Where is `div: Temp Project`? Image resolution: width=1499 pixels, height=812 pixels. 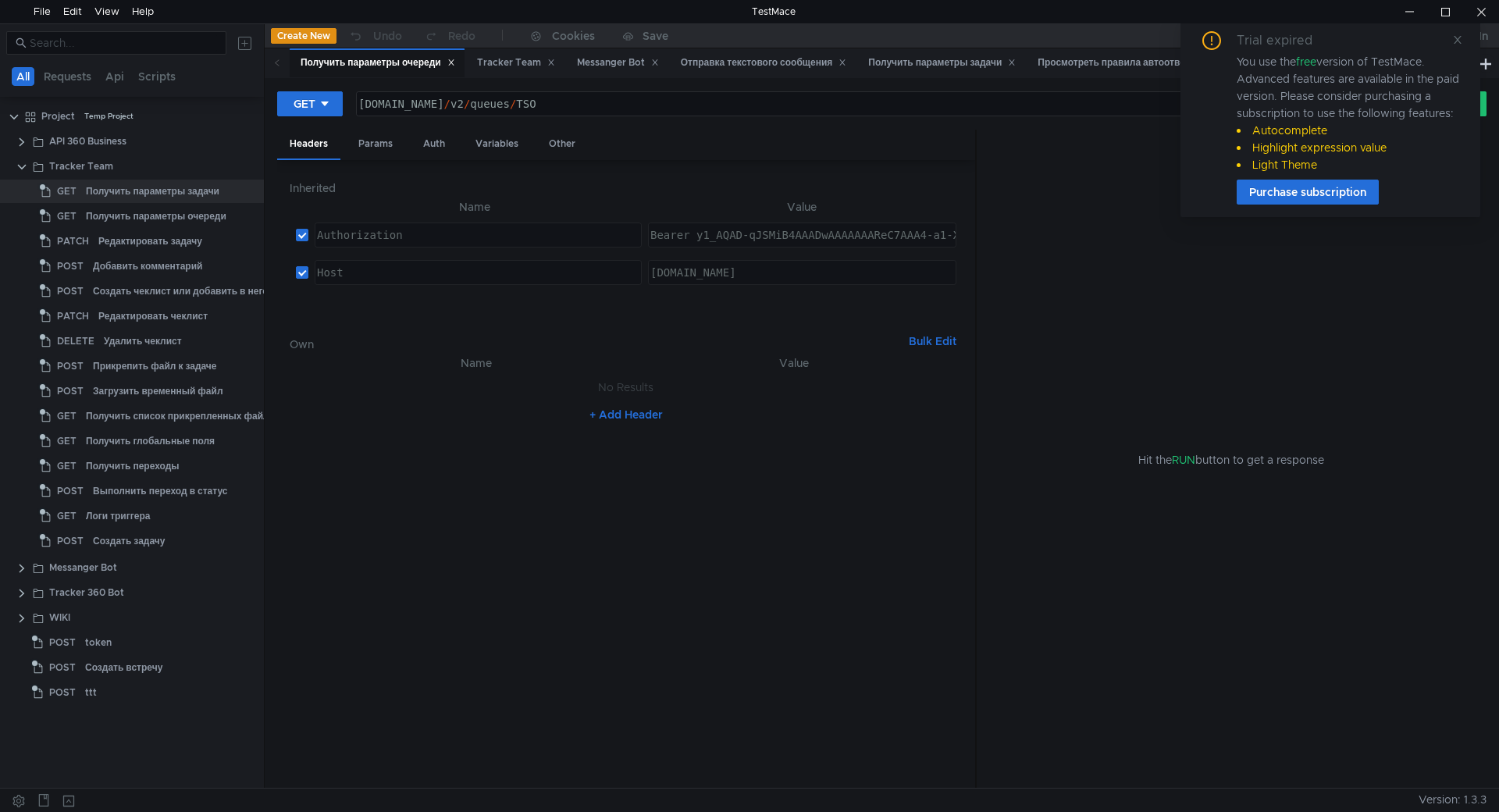
div: Temp Project is located at coordinates (109, 117).